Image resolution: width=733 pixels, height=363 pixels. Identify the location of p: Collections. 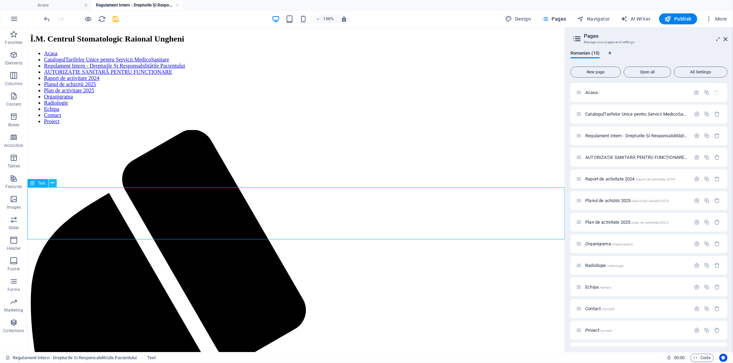
(13, 331).